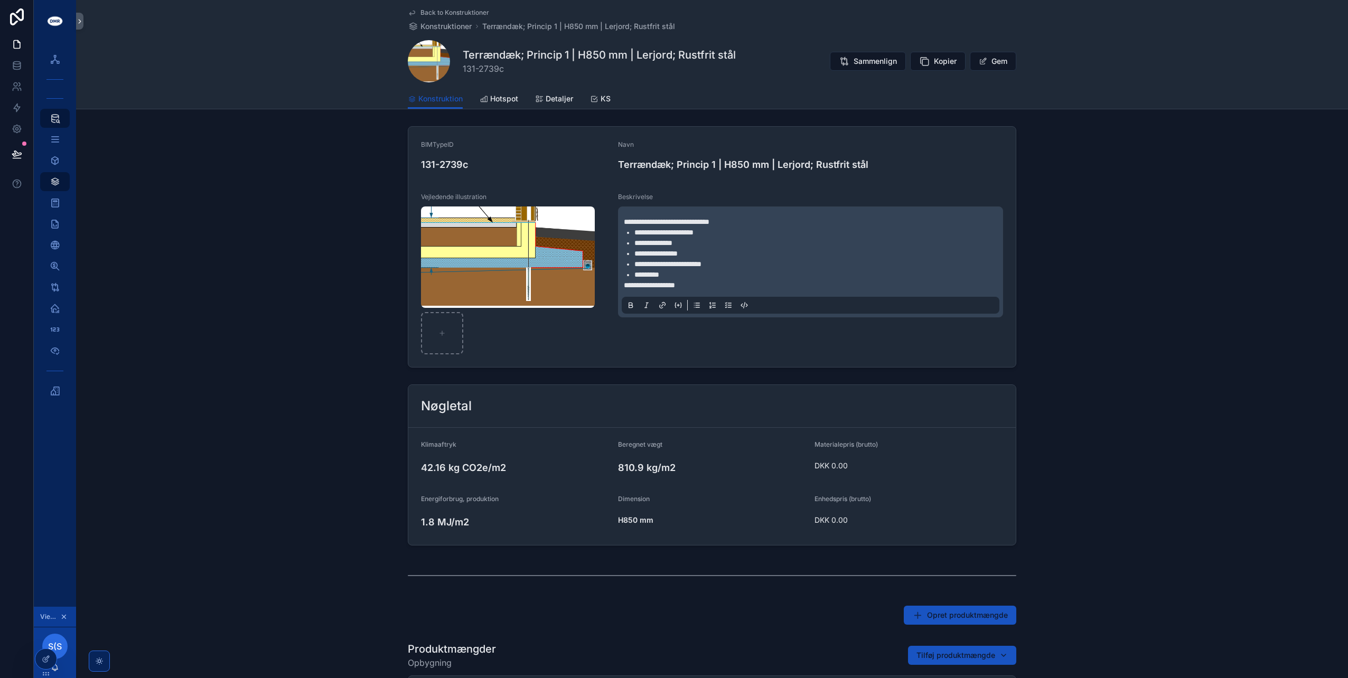 The height and width of the screenshot is (678, 1348). What do you see at coordinates (459, 499) in the screenshot?
I see `span: Energiforbrug, produktion` at bounding box center [459, 499].